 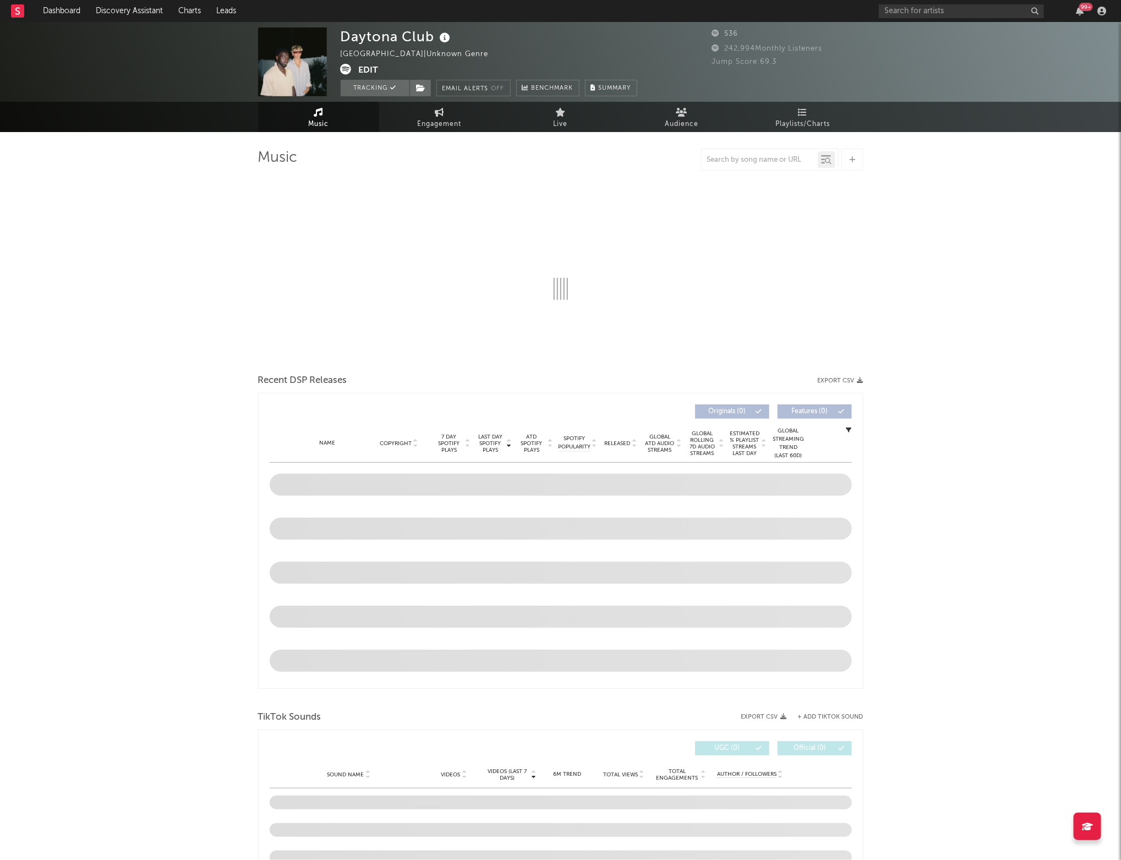 I want to click on div: 6M Trend, so click(x=567, y=774).